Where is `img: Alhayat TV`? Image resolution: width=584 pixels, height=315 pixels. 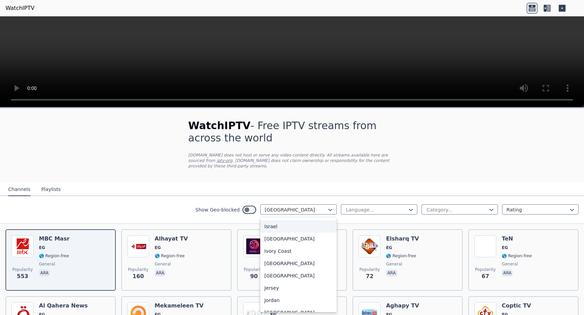 img: Alhayat TV is located at coordinates (138, 246).